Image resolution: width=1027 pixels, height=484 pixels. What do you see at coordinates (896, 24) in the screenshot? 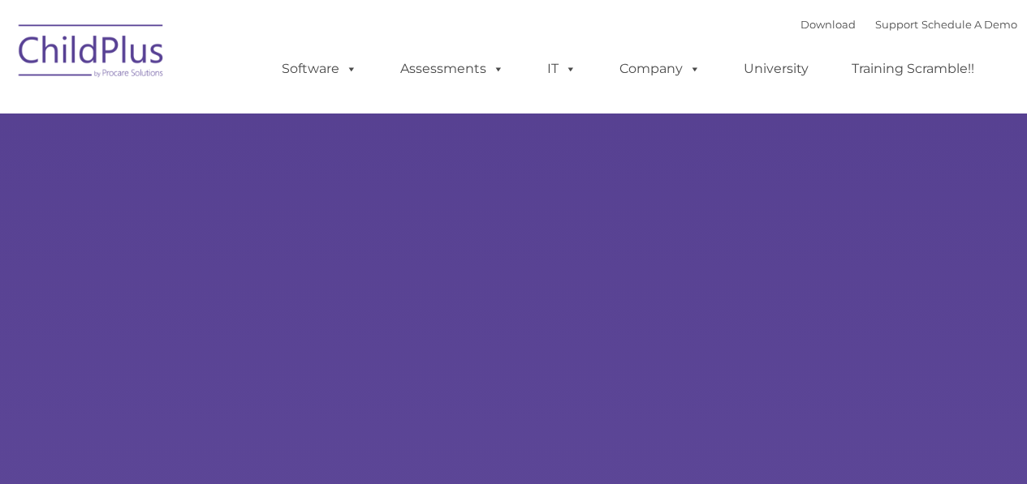
I see `a: Support` at bounding box center [896, 24].